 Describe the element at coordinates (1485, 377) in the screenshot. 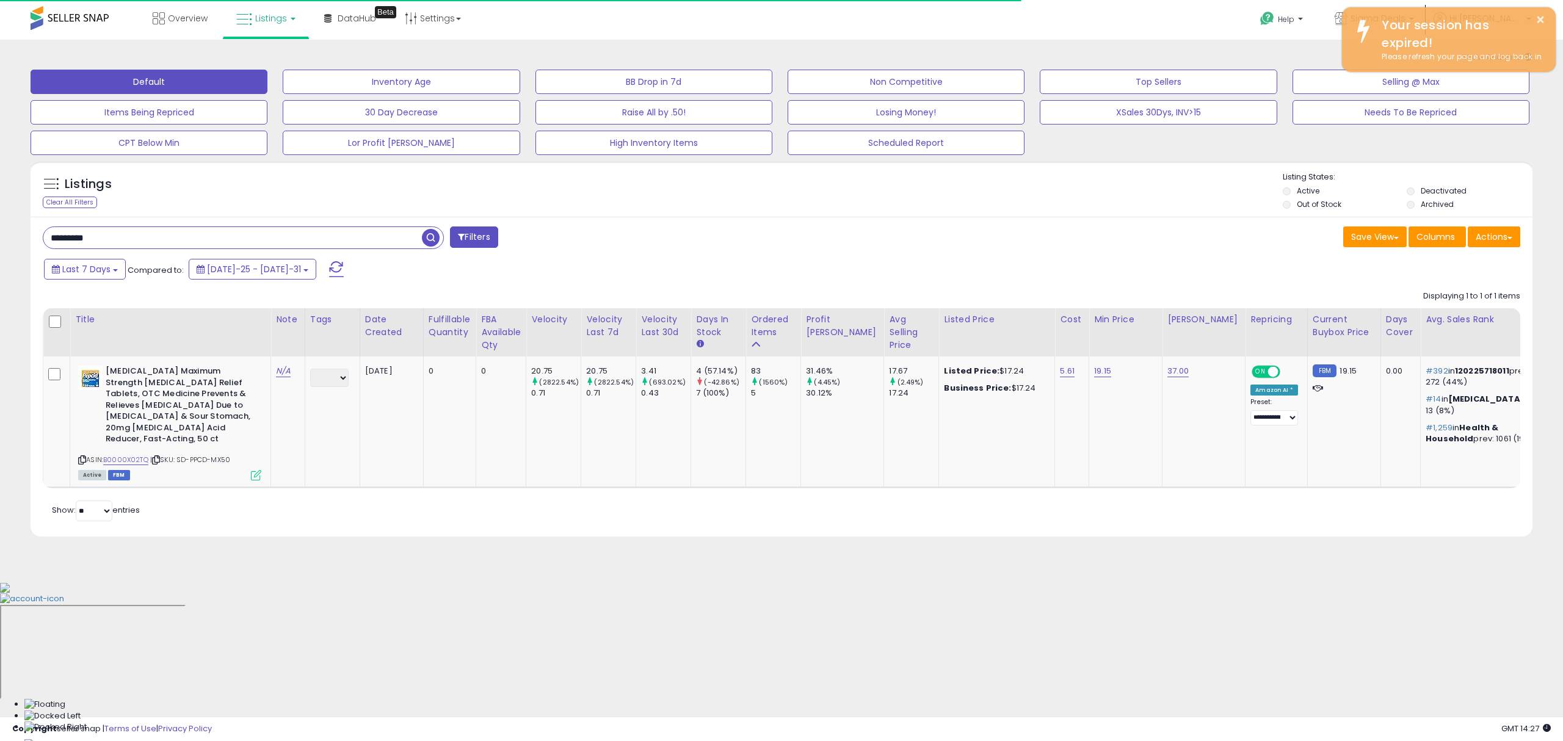

I see `p: in prev: 272 (44%)` at that location.